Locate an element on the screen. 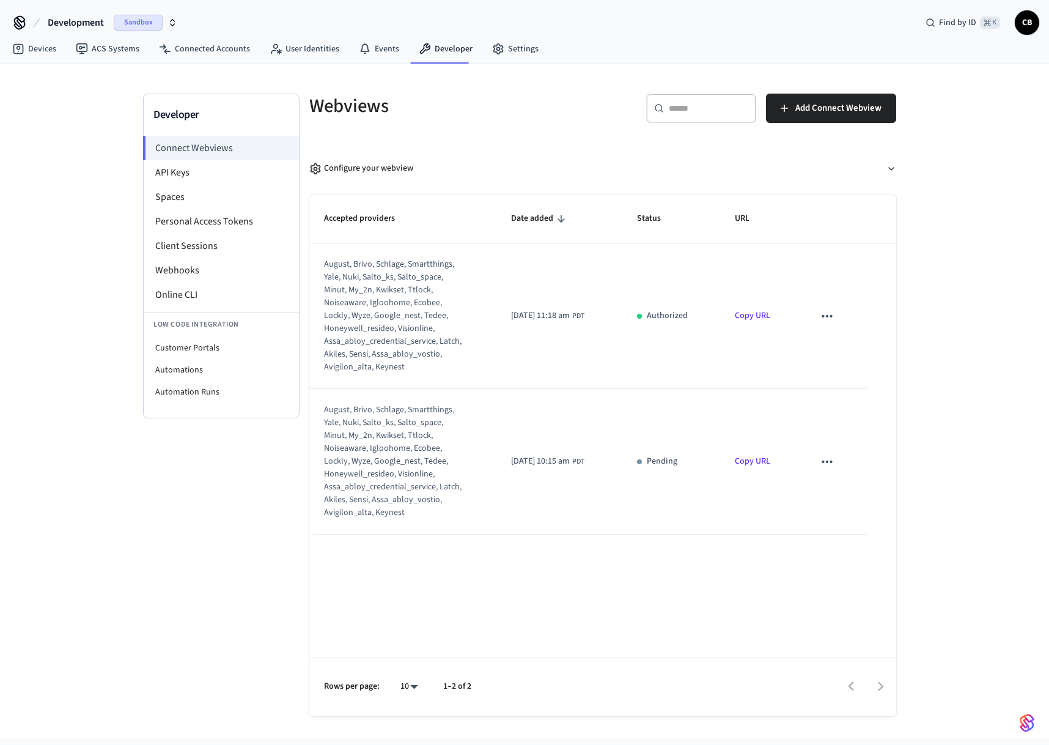 The height and width of the screenshot is (745, 1049). span: Accepted providers is located at coordinates (368, 218).